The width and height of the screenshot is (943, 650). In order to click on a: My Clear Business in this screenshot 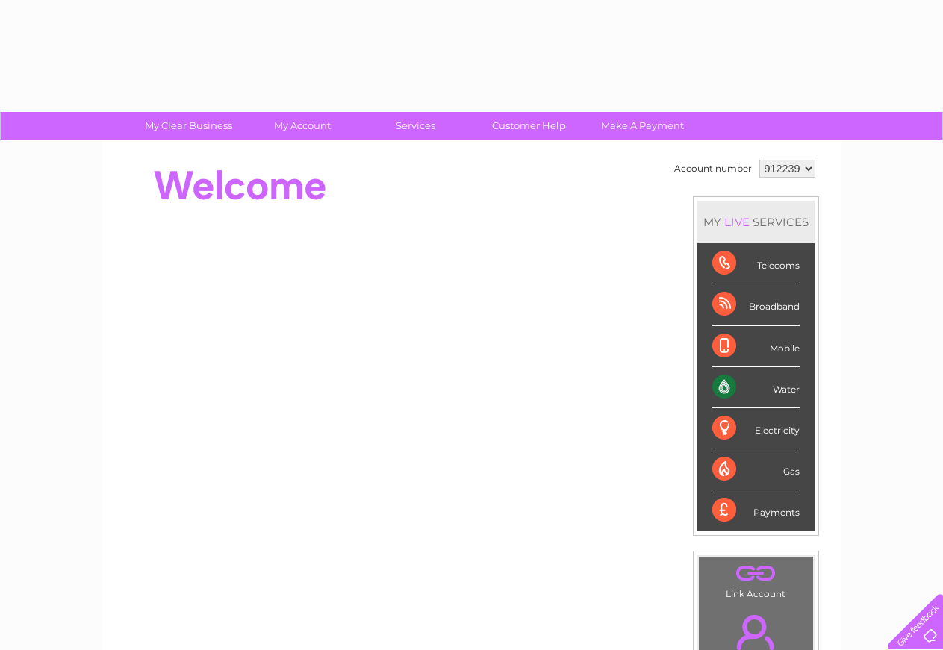, I will do `click(188, 125)`.